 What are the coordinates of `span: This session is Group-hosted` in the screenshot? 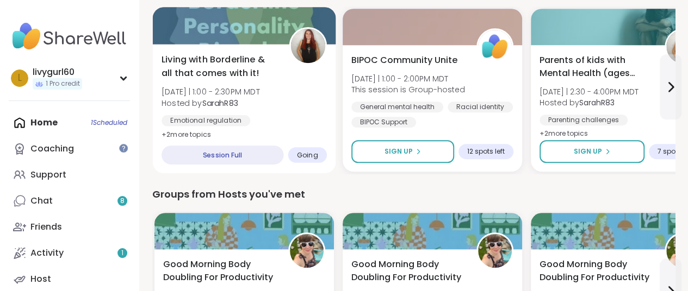 It's located at (408, 90).